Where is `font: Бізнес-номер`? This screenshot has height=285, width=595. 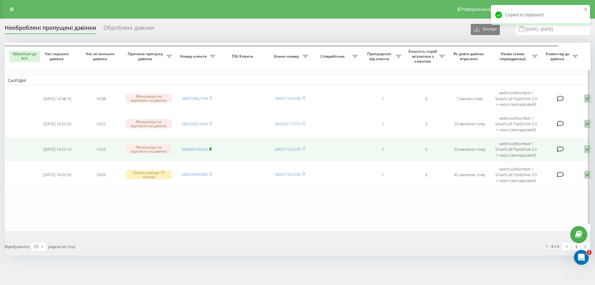
font: Бізнес-номер is located at coordinates (286, 56).